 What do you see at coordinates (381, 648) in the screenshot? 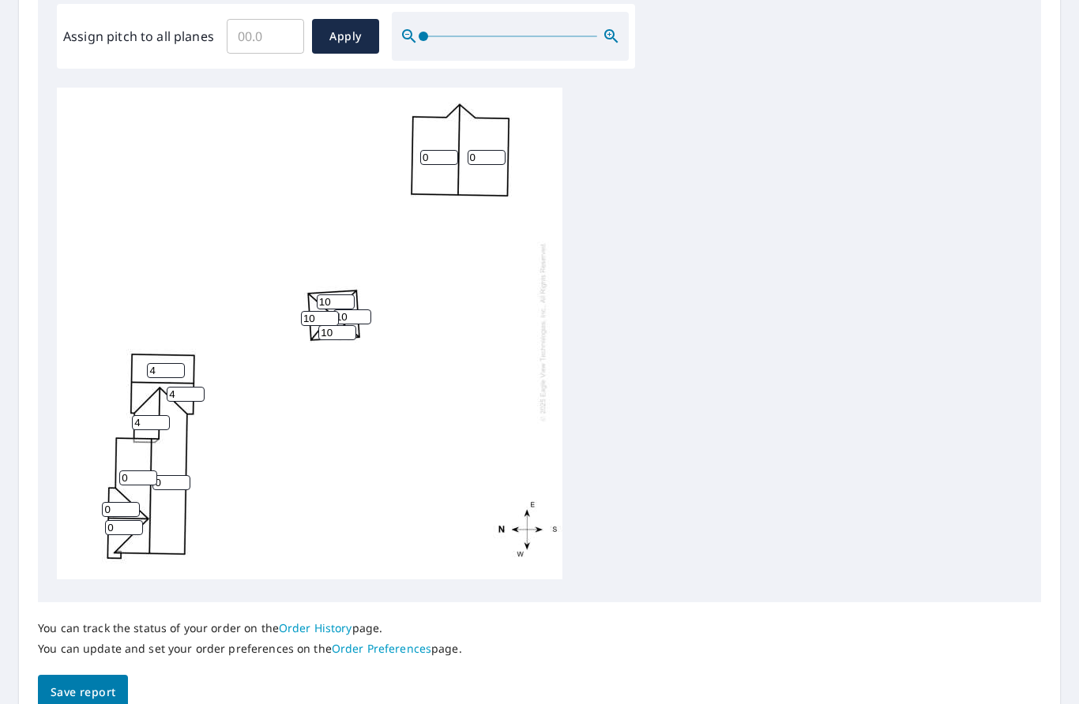
I see `a: Order Preferences` at bounding box center [381, 648].